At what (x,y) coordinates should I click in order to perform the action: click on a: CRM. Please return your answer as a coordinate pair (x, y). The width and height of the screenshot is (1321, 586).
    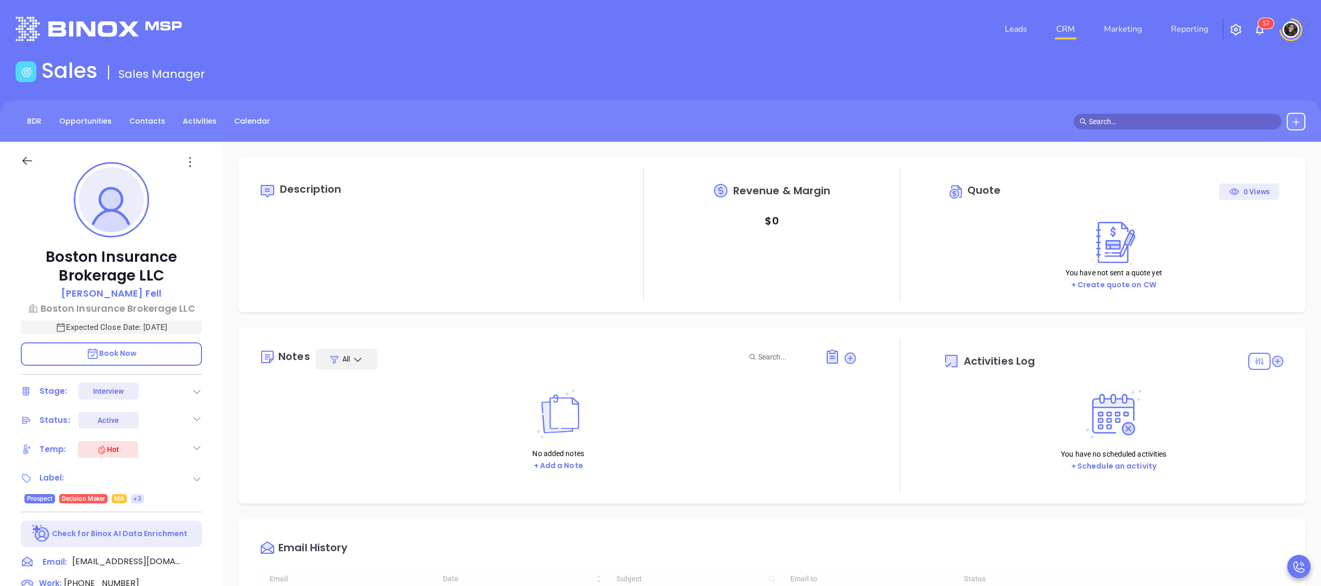
    Looking at the image, I should click on (1066, 29).